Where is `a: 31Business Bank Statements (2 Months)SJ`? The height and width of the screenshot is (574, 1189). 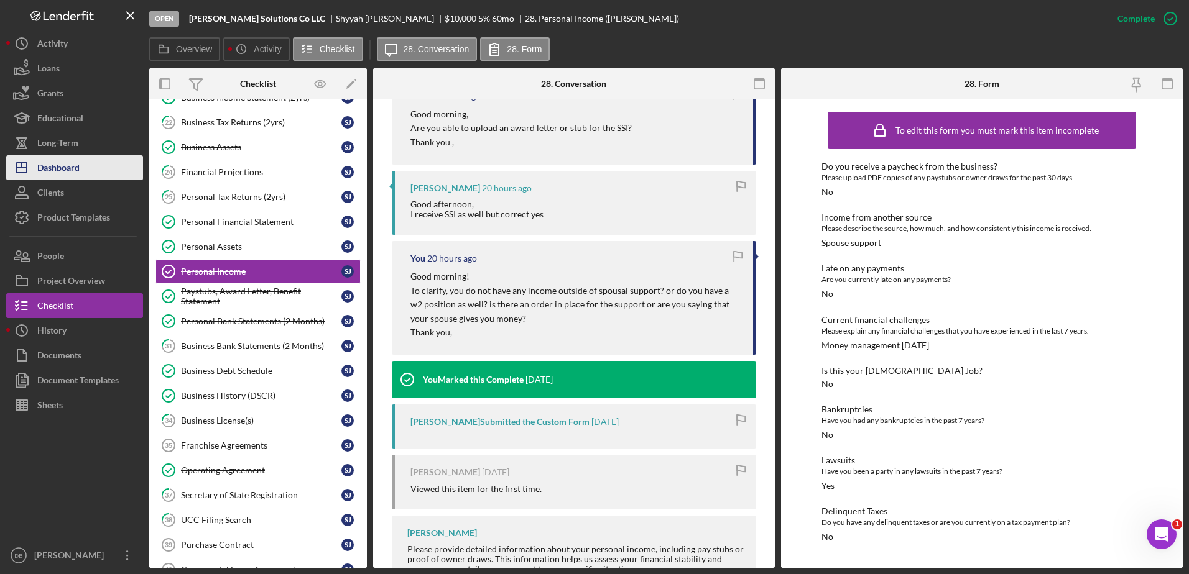 a: 31Business Bank Statements (2 Months)SJ is located at coordinates (258, 346).